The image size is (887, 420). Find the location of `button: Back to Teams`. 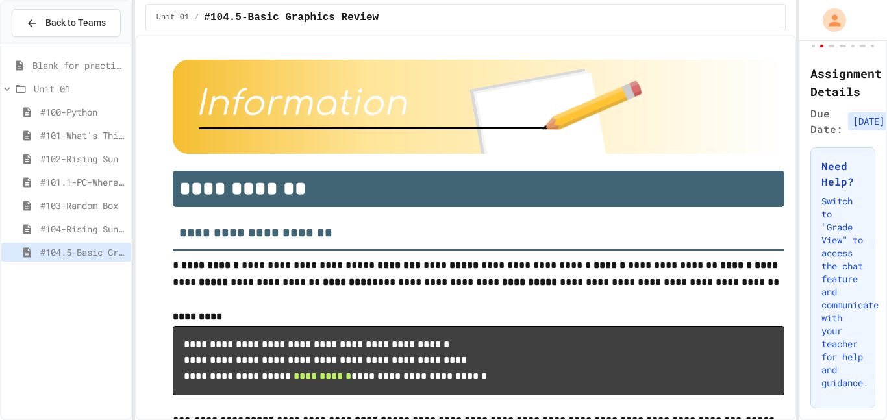

button: Back to Teams is located at coordinates (66, 23).